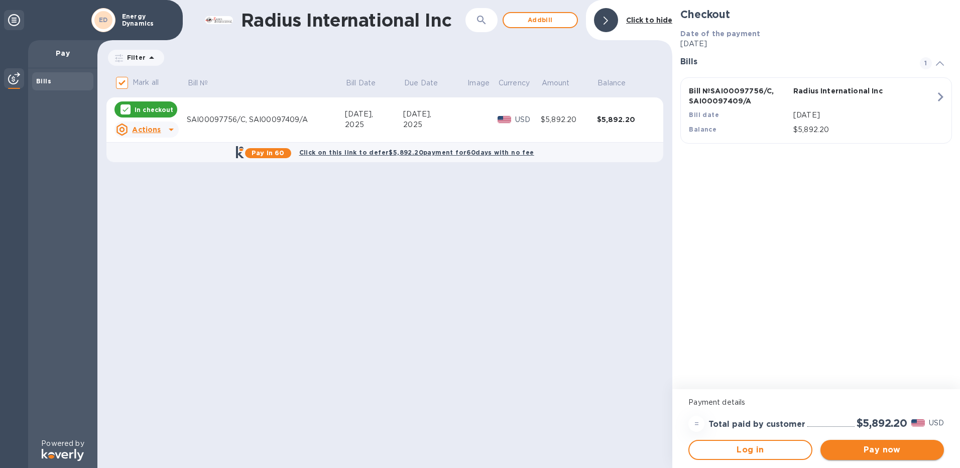  I want to click on span: Image, so click(479, 83).